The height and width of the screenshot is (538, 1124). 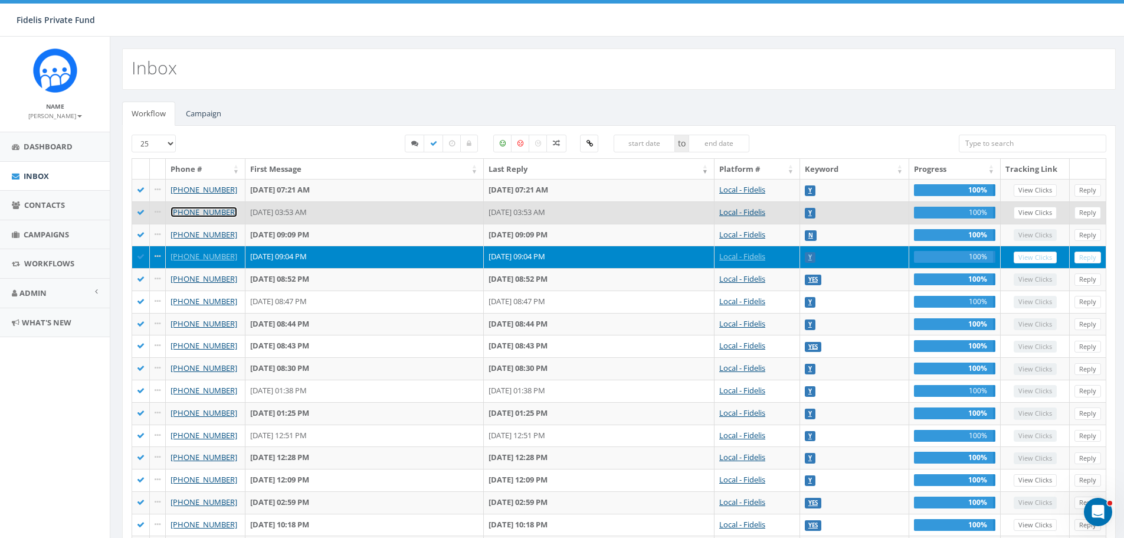 What do you see at coordinates (1035, 169) in the screenshot?
I see `th: Tracking Link` at bounding box center [1035, 169].